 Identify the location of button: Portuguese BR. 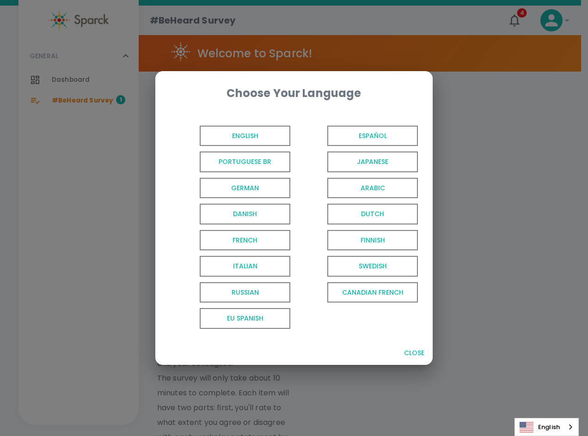
(230, 162).